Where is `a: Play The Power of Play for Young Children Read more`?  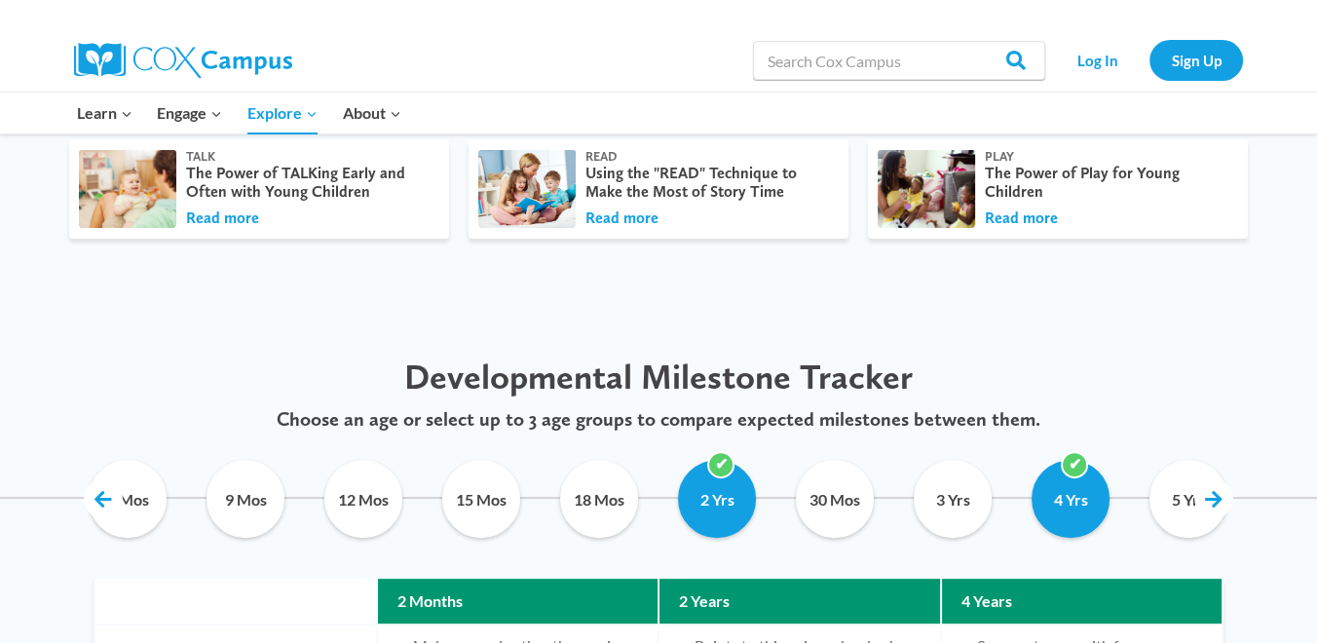 a: Play The Power of Play for Young Children Read more is located at coordinates (1058, 189).